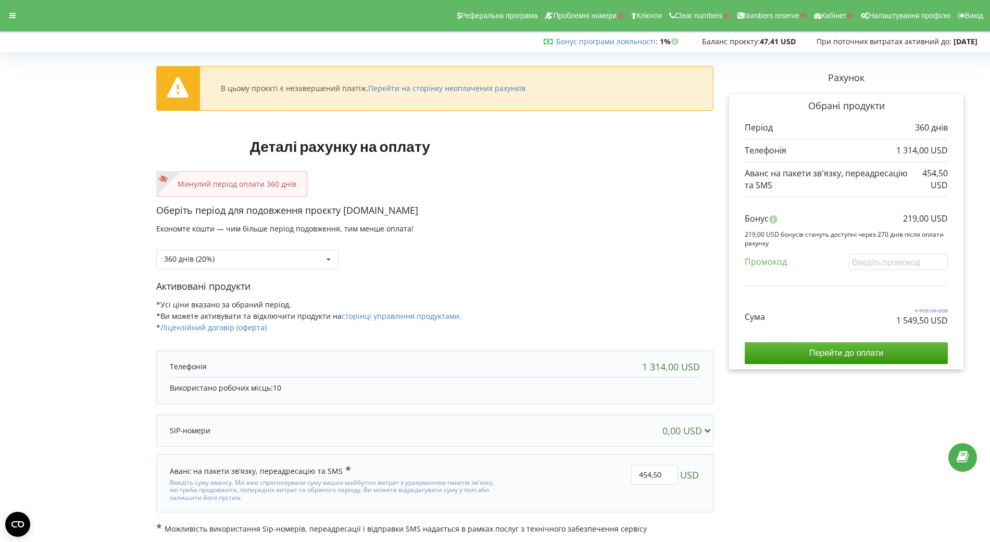 The image size is (990, 542). Describe the element at coordinates (585, 16) in the screenshot. I see `span: Проблемні номери` at that location.